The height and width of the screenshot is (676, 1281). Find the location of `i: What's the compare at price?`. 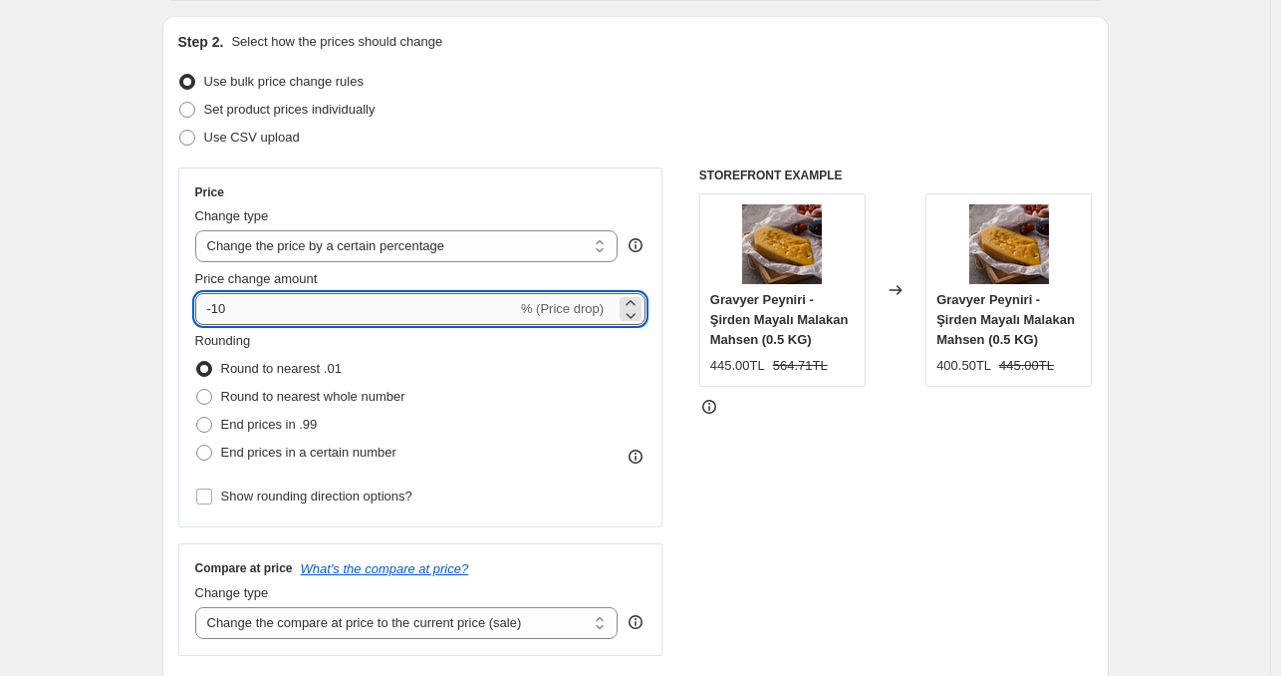

i: What's the compare at price? is located at coordinates (385, 568).